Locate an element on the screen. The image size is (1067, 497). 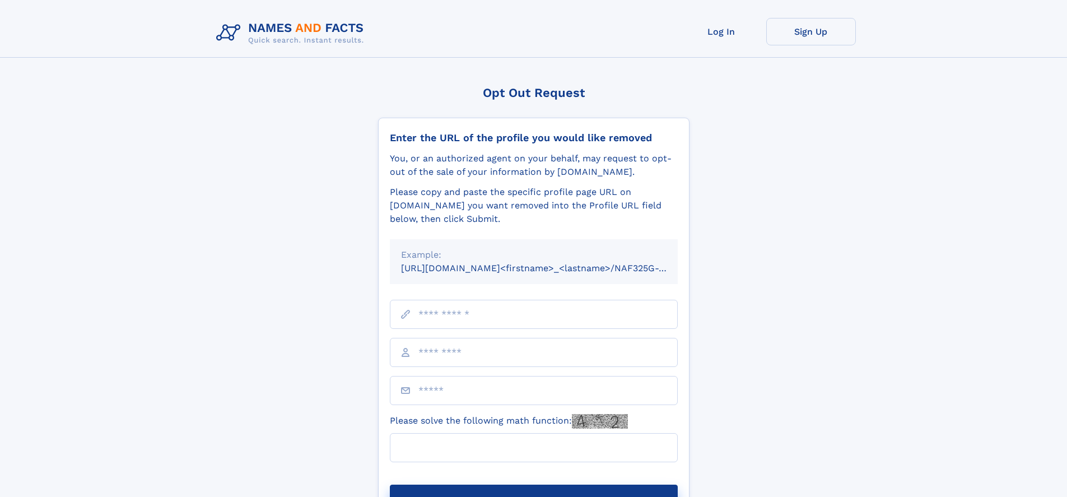
label: Please solve the following math function: is located at coordinates (509, 421).